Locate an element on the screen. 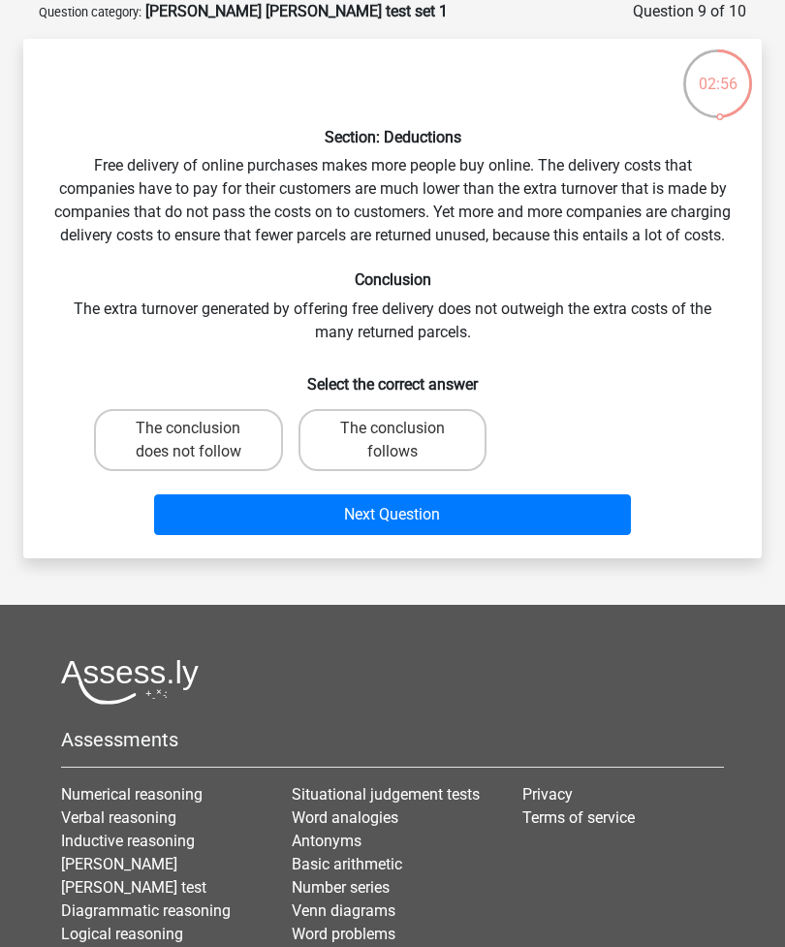 Image resolution: width=785 pixels, height=947 pixels. img: Assessly logo is located at coordinates (130, 682).